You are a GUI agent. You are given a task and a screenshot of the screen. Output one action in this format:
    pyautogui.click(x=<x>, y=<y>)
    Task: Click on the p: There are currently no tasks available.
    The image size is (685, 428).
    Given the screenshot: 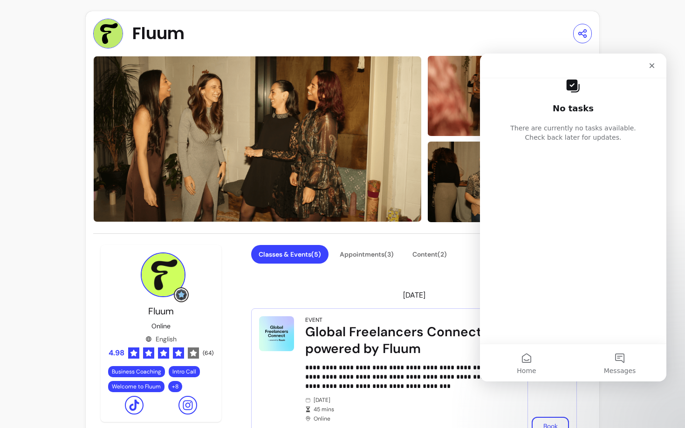 What is the action you would take?
    pyautogui.click(x=93, y=75)
    